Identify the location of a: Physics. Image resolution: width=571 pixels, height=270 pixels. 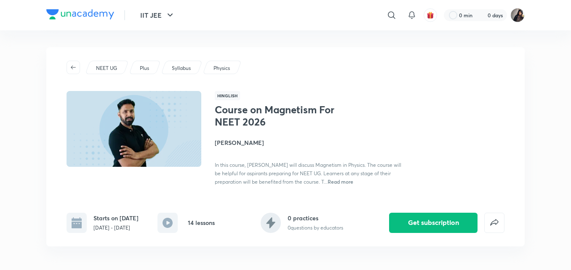
(222, 68).